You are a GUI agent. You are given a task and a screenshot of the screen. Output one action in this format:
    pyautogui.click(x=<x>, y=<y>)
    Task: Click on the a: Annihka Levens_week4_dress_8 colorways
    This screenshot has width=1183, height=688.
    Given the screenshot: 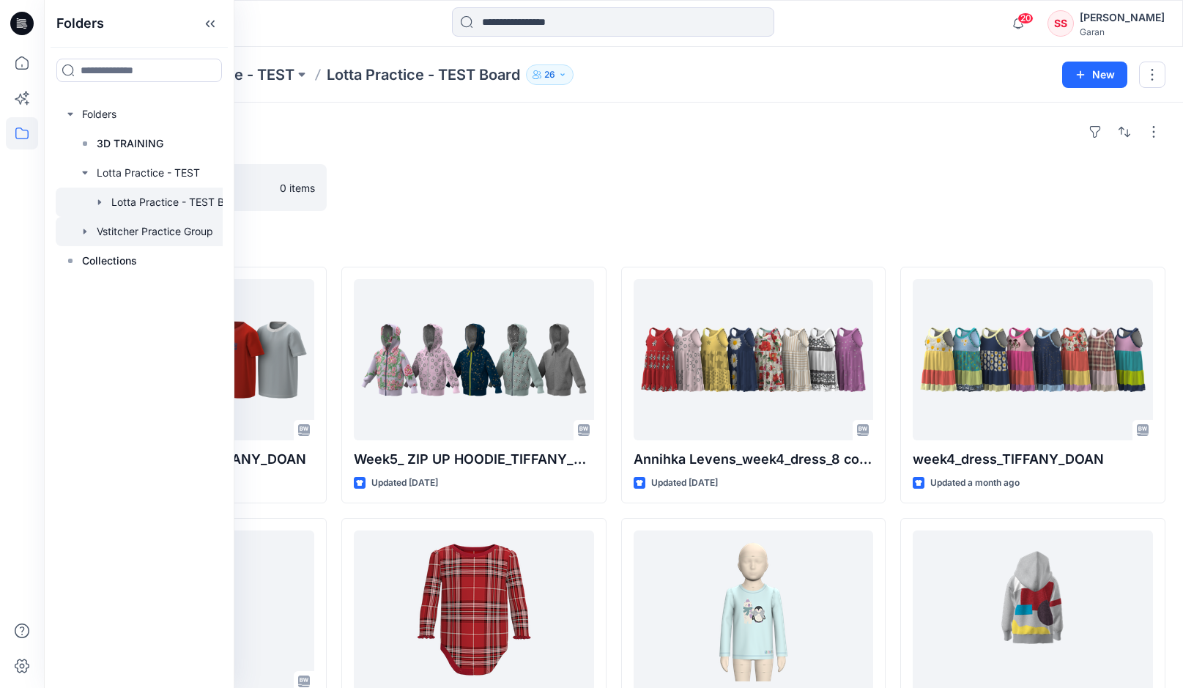 What is the action you would take?
    pyautogui.click(x=753, y=360)
    